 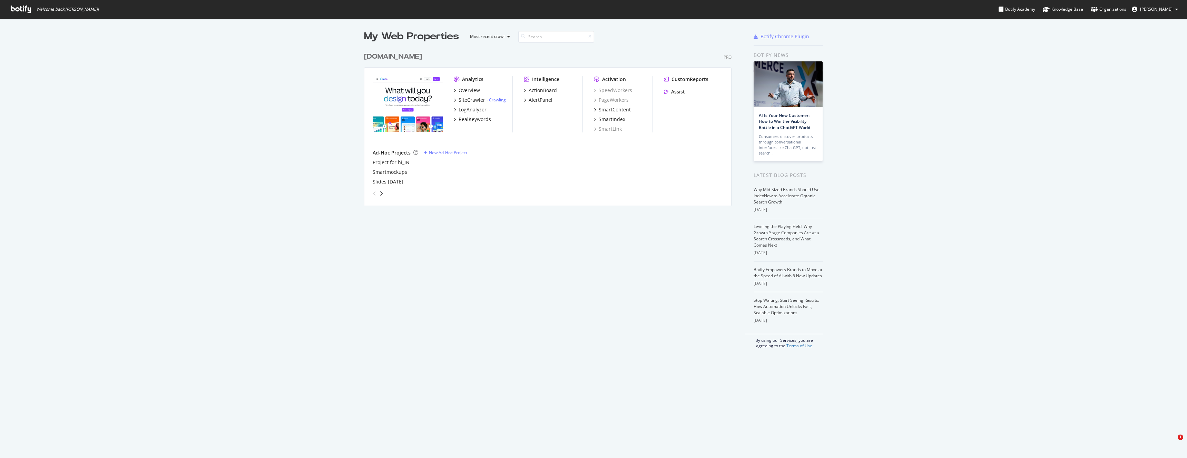 What do you see at coordinates (787, 307) in the screenshot?
I see `a: Stop Waiting, Start Seeing Results: How Automation Unlocks Fast, Scalable Optimizations` at bounding box center [787, 307].